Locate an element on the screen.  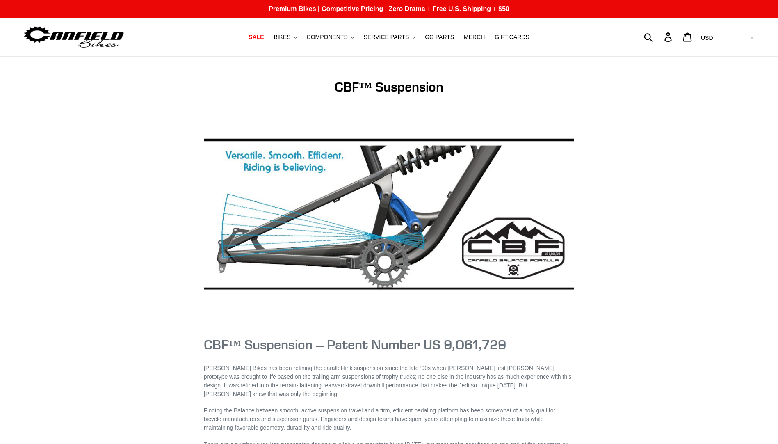
span: SERVICE PARTS is located at coordinates (386, 37).